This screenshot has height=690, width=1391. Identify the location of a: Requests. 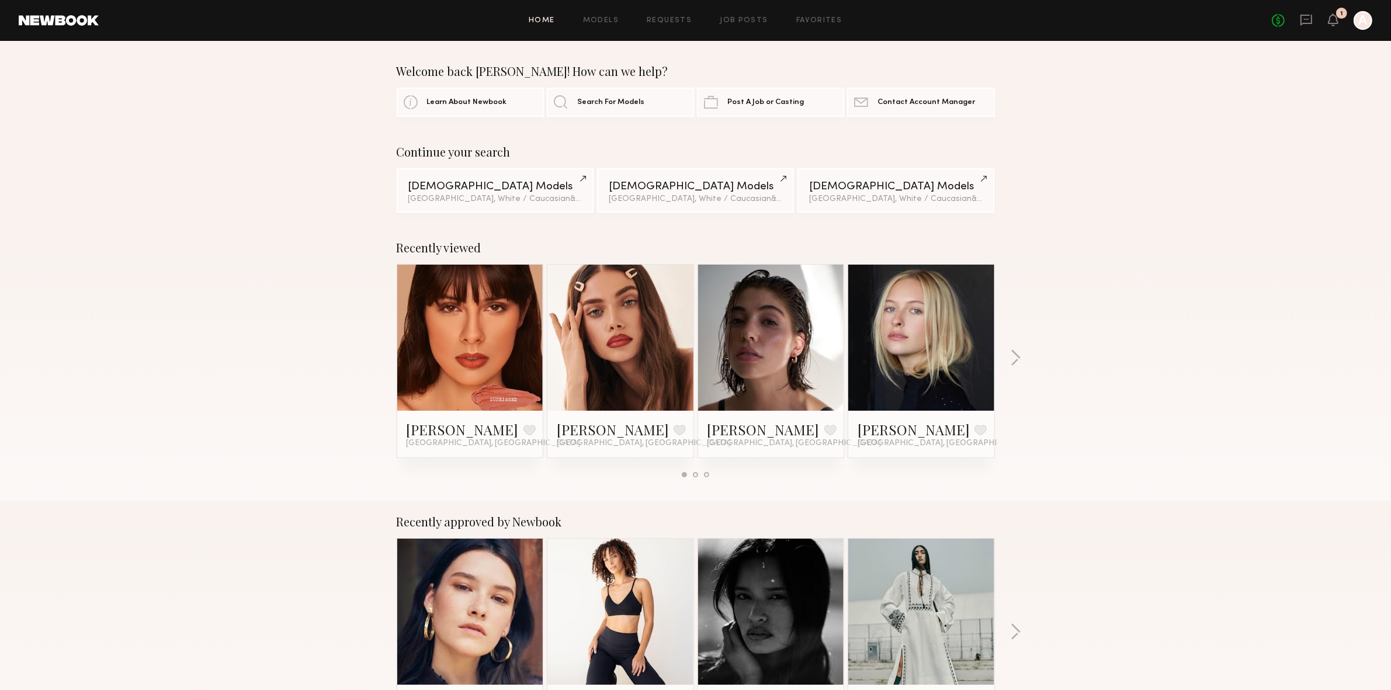
(669, 20).